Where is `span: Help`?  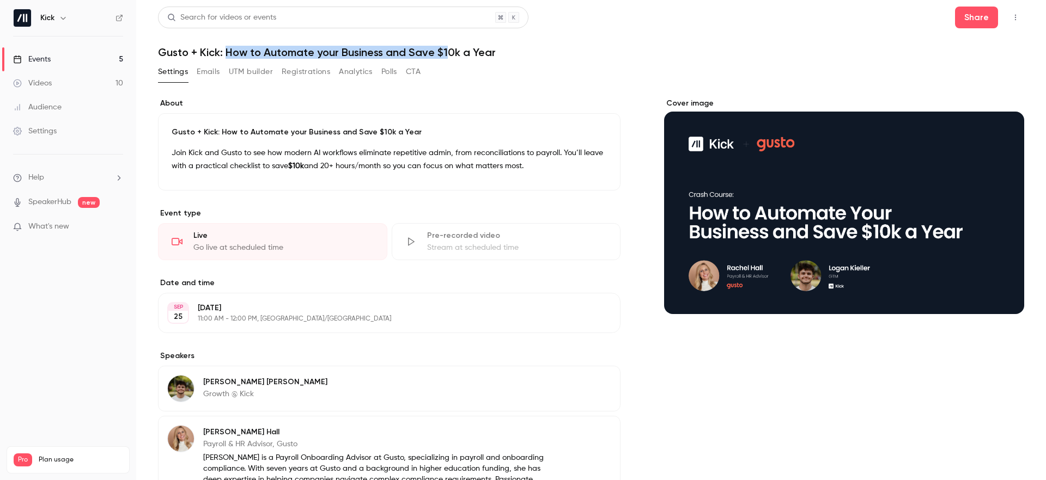
span: Help is located at coordinates (36, 178).